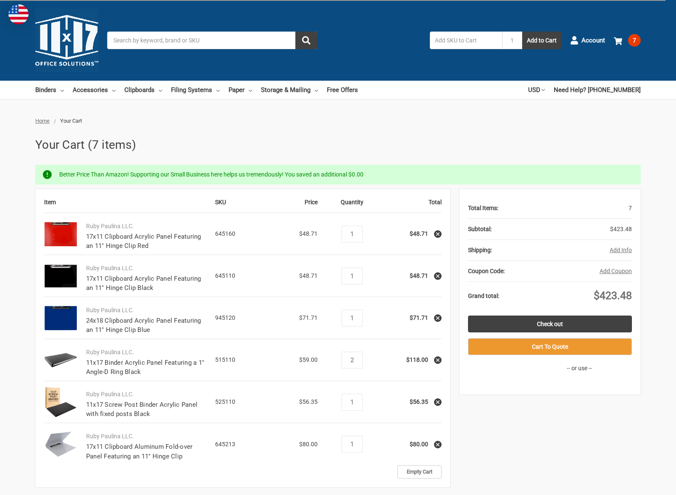 The height and width of the screenshot is (495, 676). I want to click on th: Quantity, so click(352, 206).